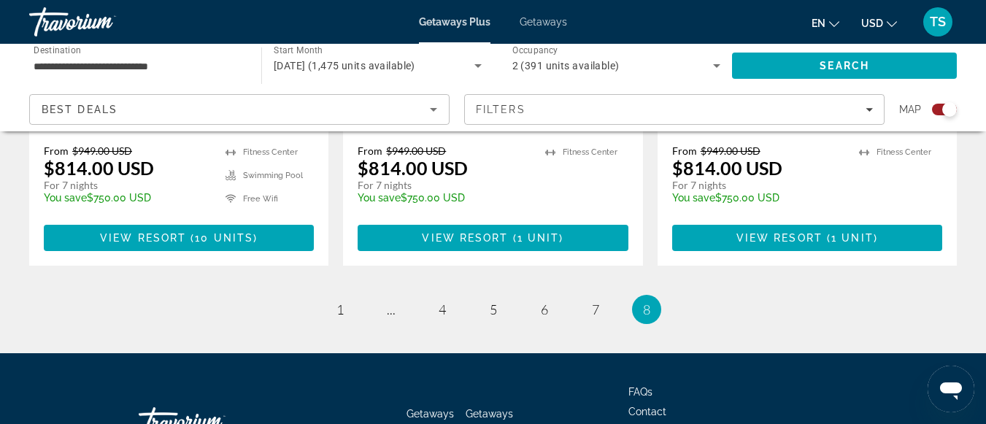  Describe the element at coordinates (273, 175) in the screenshot. I see `span: Swimming Pool` at that location.